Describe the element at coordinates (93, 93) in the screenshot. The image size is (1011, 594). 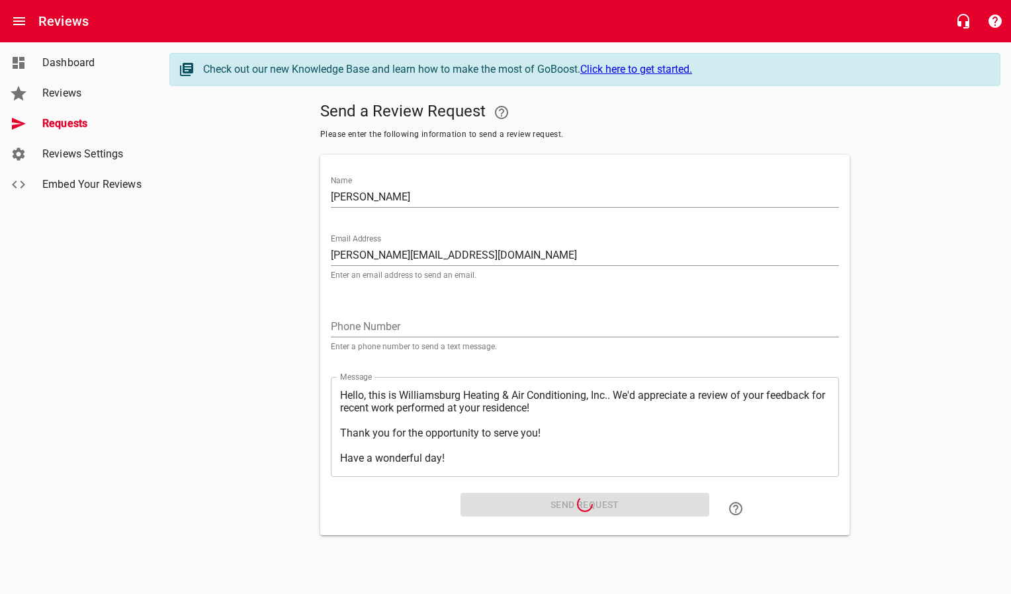
I see `span: Reviews` at that location.